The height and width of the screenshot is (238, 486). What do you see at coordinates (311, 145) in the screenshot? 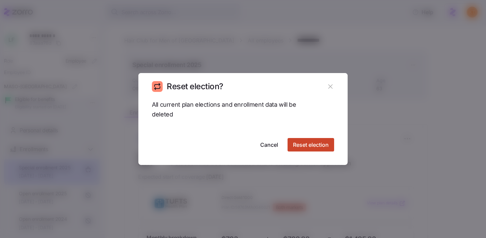
I see `span: Reset election` at bounding box center [311, 145].